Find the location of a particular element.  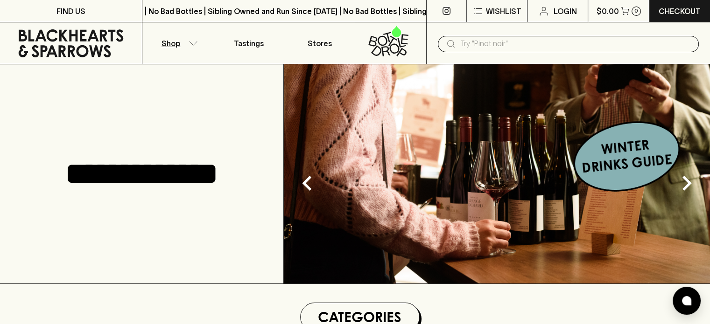

p: FIND US is located at coordinates (71, 11).